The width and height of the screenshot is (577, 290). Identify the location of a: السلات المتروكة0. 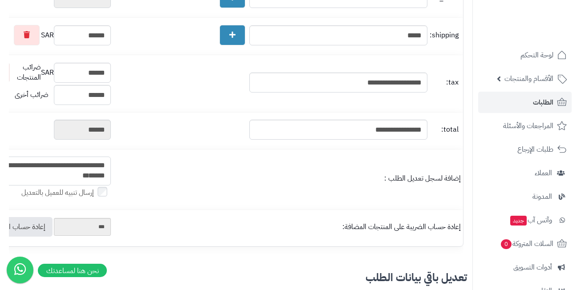
(525, 244).